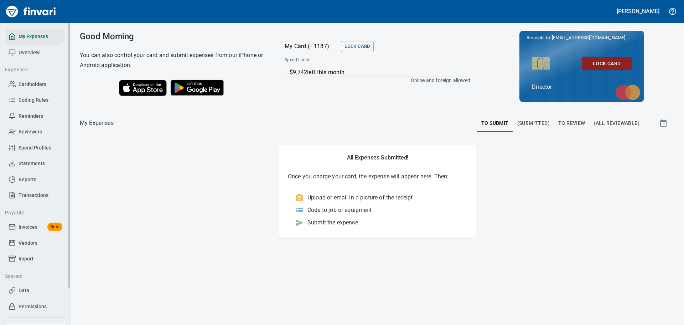 Image resolution: width=684 pixels, height=325 pixels. What do you see at coordinates (32, 276) in the screenshot?
I see `button: System` at bounding box center [32, 276].